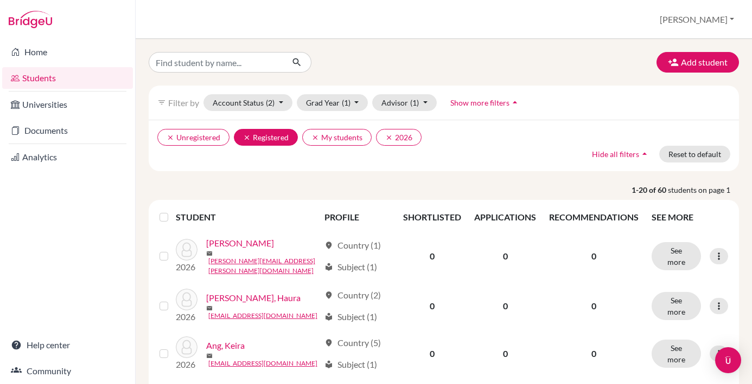 This screenshot has height=384, width=752. Describe the element at coordinates (67, 131) in the screenshot. I see `a: Documents` at that location.